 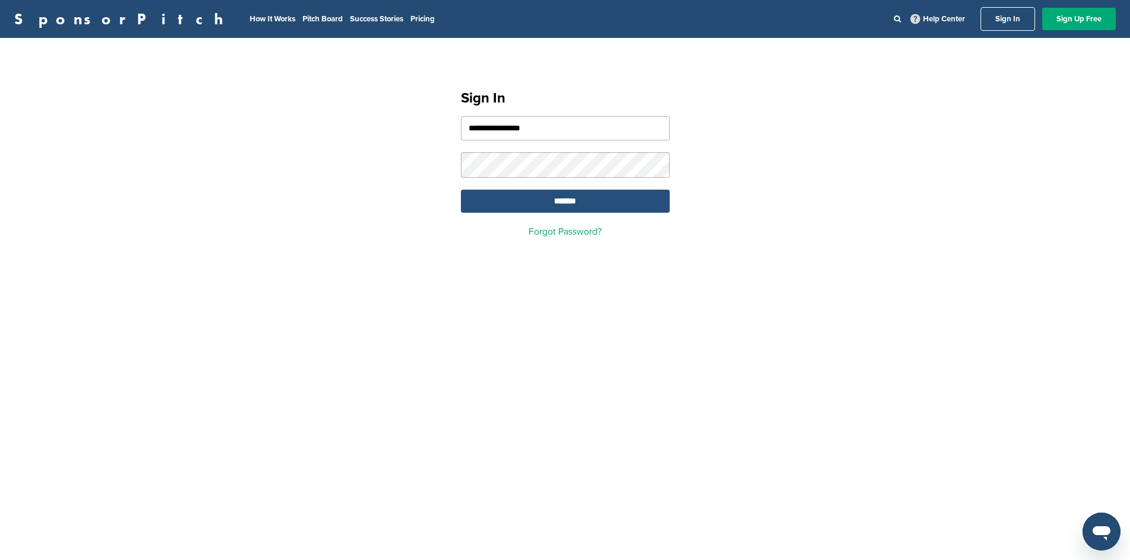 I want to click on a: Success Stories, so click(x=377, y=19).